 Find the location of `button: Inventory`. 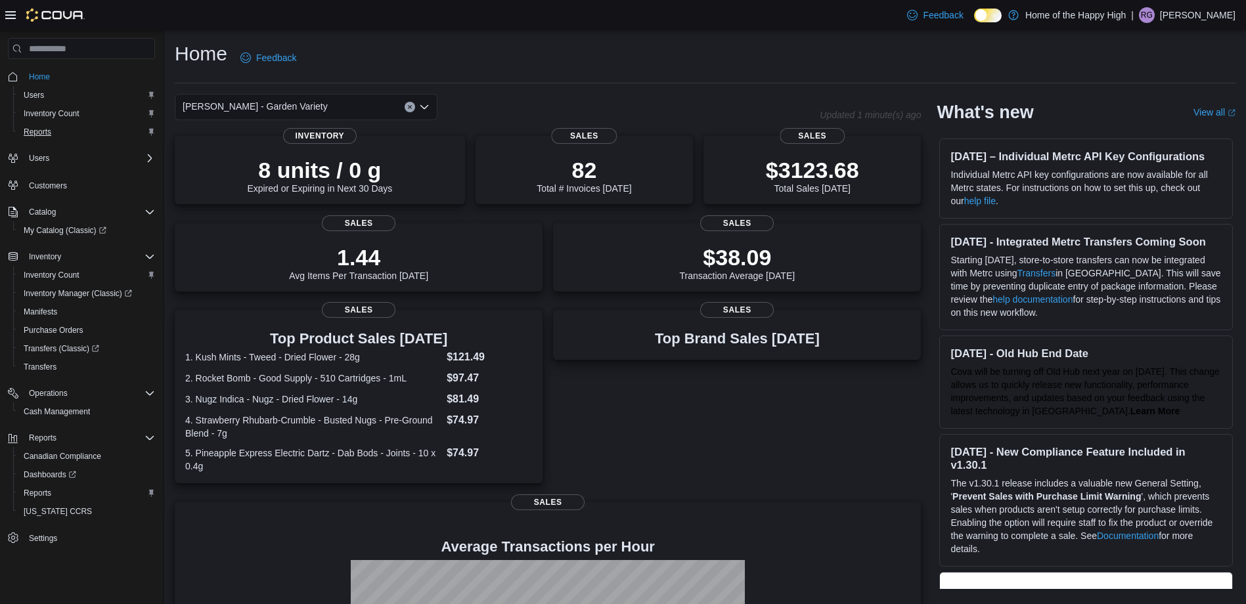

button: Inventory is located at coordinates (45, 257).